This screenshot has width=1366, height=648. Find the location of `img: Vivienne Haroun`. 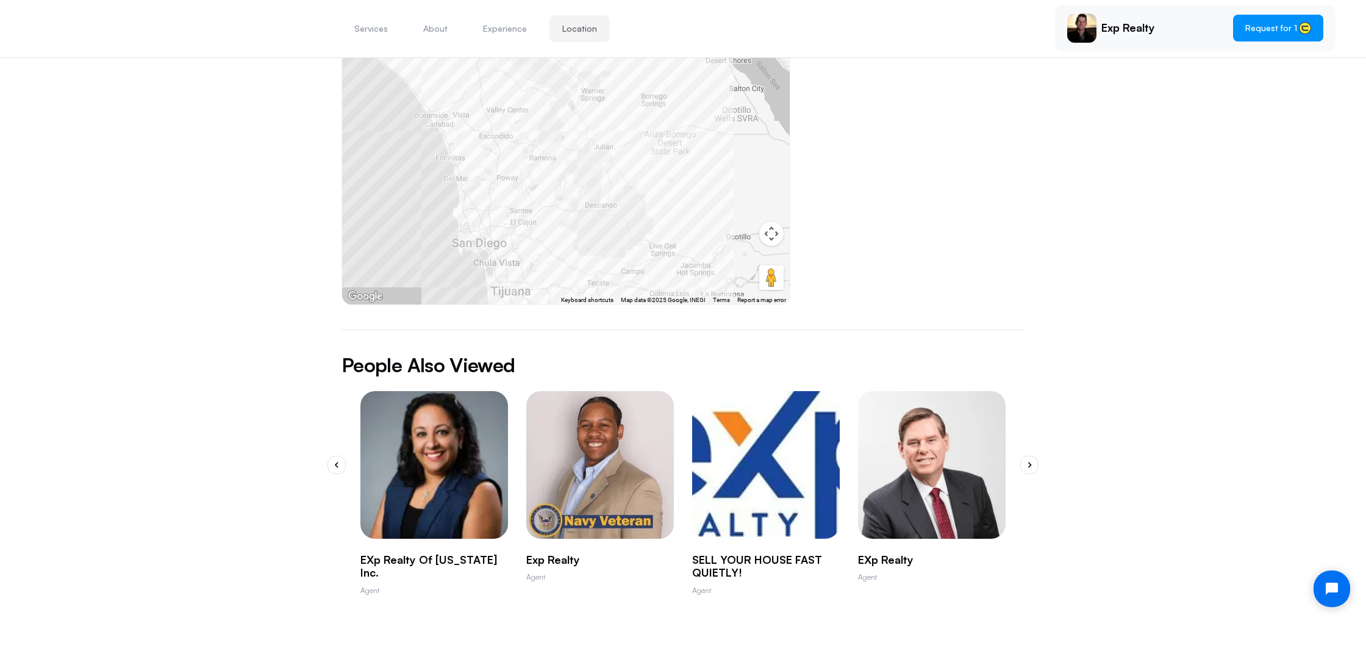

img: Vivienne Haroun is located at coordinates (434, 464).